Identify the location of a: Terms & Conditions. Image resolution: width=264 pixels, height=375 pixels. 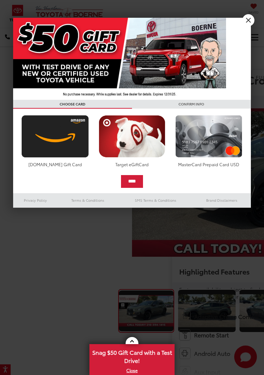
(88, 200).